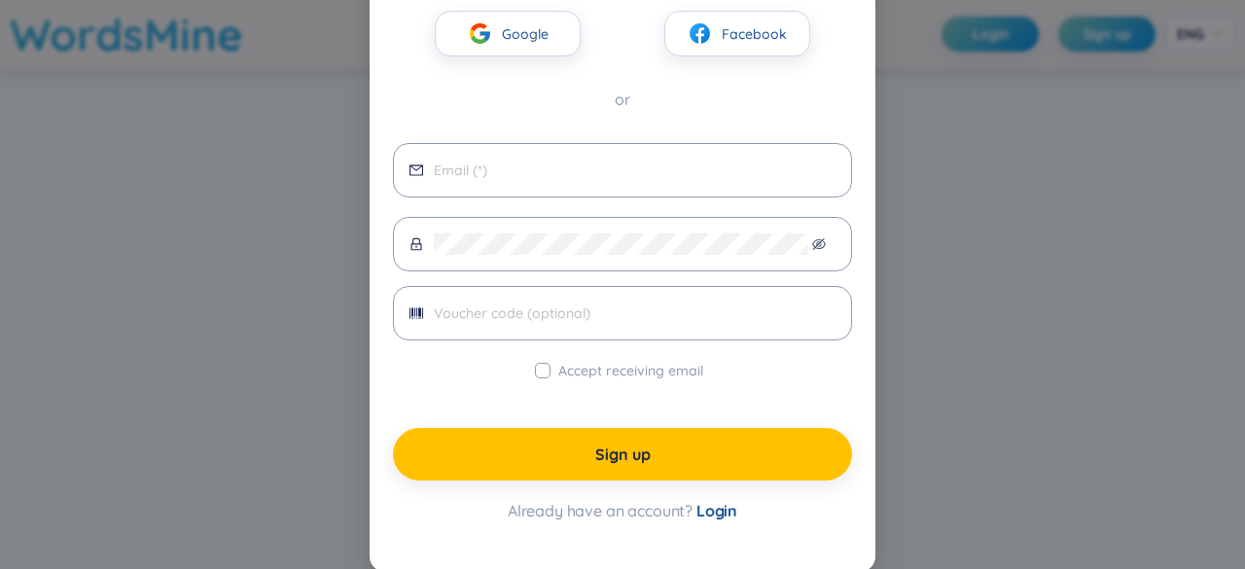 The image size is (1245, 569). What do you see at coordinates (717, 511) in the screenshot?
I see `span: Login` at bounding box center [717, 511].